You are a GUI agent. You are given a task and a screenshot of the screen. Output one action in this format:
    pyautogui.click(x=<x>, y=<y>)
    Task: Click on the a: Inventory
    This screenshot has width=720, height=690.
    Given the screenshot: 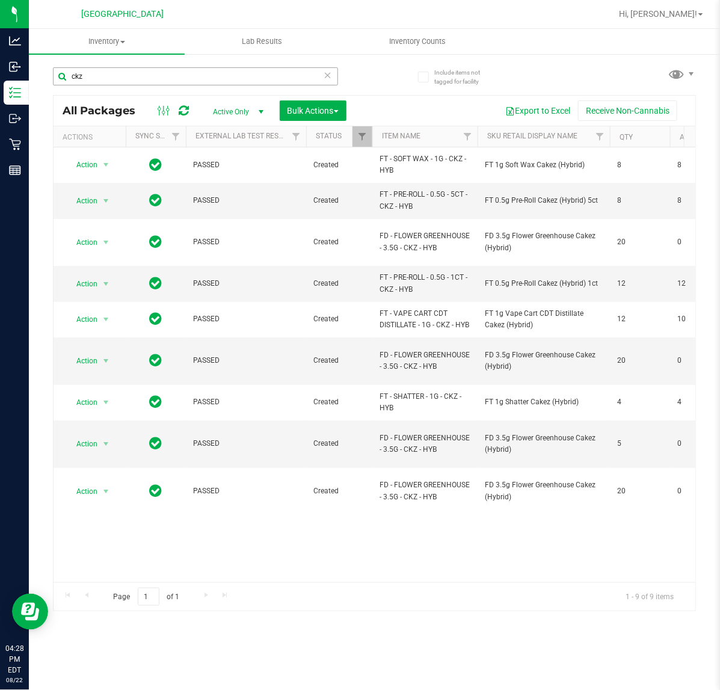 What is the action you would take?
    pyautogui.click(x=106, y=41)
    